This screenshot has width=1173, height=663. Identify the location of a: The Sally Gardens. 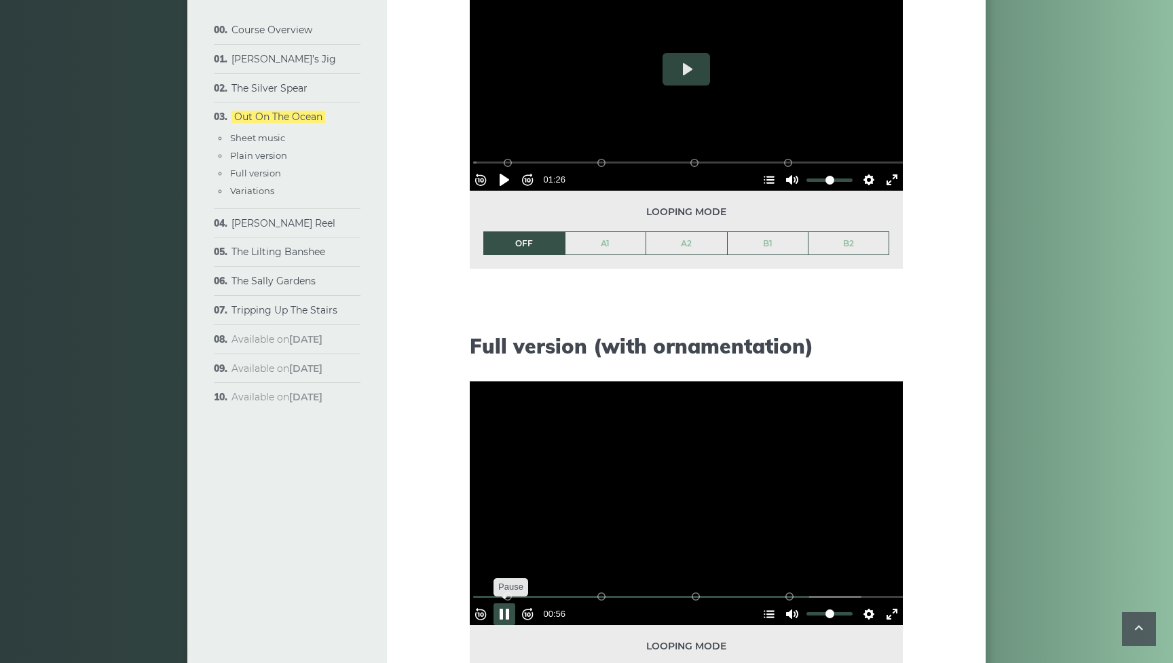
(274, 281).